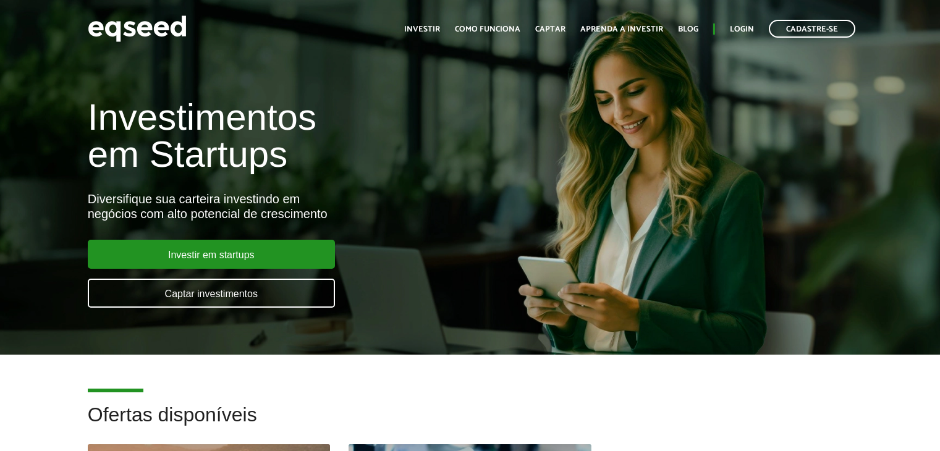  Describe the element at coordinates (422, 29) in the screenshot. I see `a: Investir` at that location.